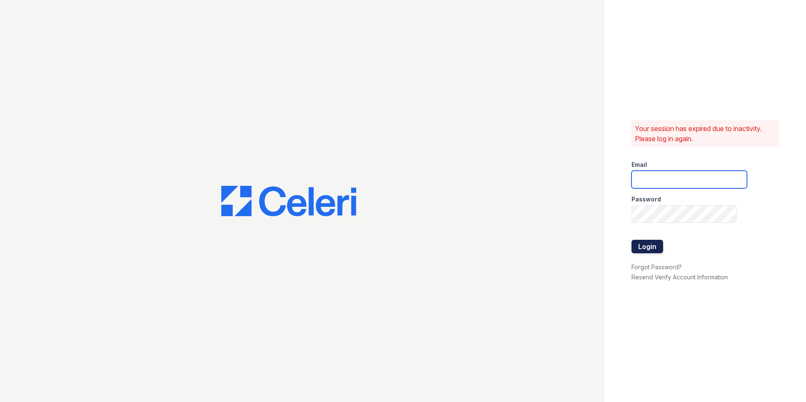 Image resolution: width=806 pixels, height=402 pixels. What do you see at coordinates (656, 267) in the screenshot?
I see `a: Forgot Password?` at bounding box center [656, 267].